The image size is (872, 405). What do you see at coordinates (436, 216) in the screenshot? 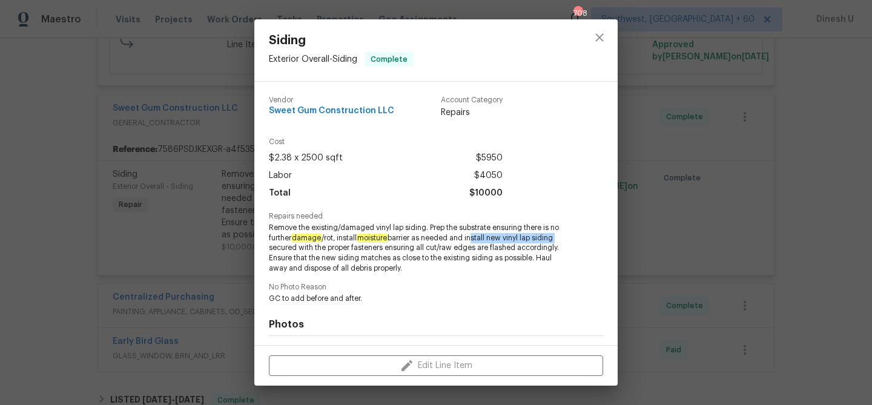
I see `span: Repairs needed` at bounding box center [436, 216].